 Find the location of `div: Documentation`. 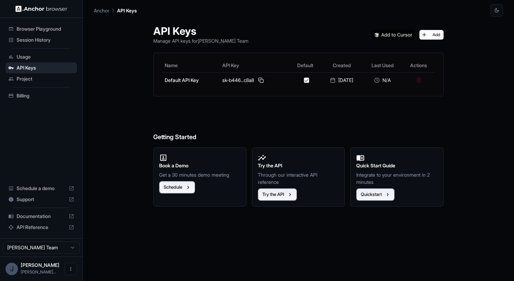

div: Documentation is located at coordinates (41, 217).